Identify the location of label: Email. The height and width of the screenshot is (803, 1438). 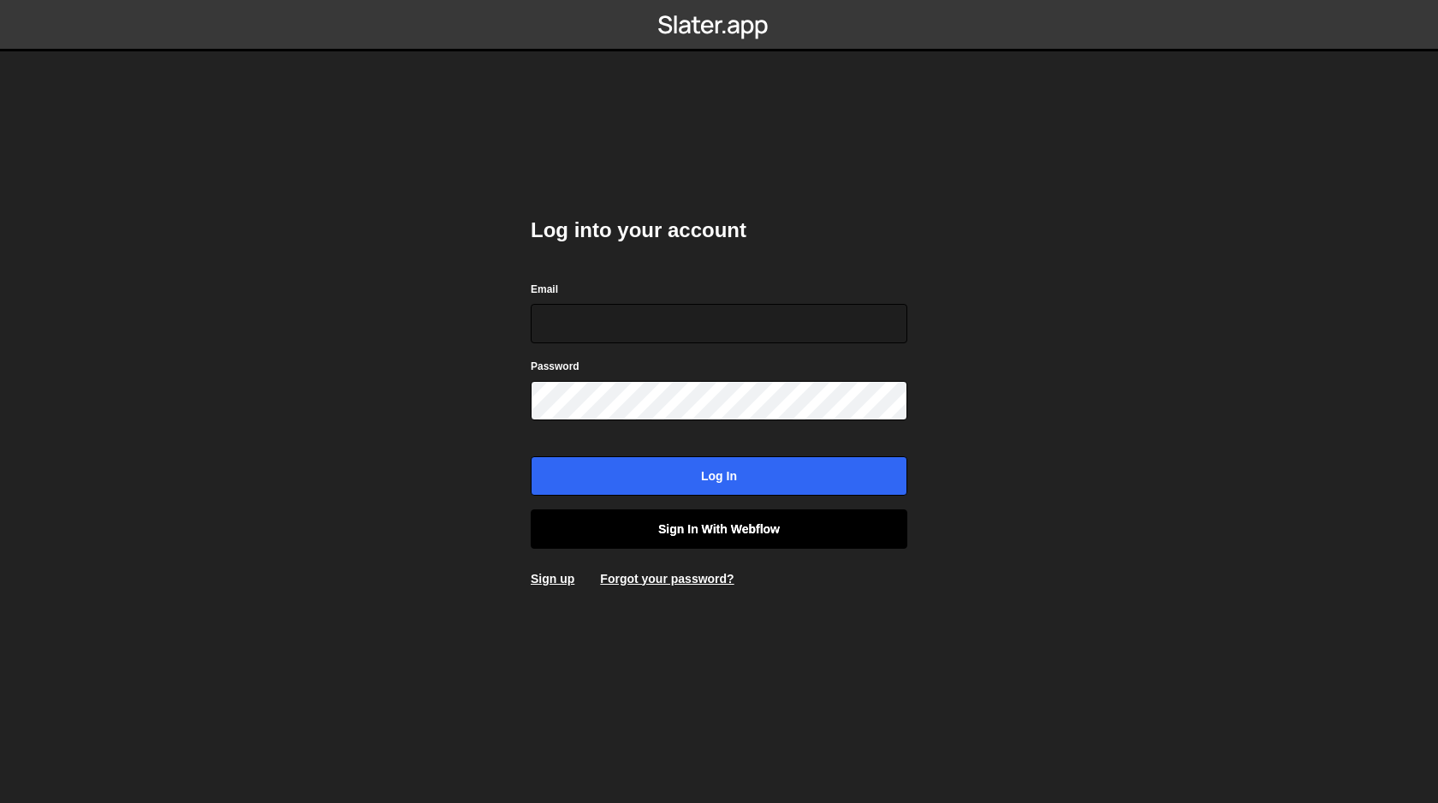
(544, 289).